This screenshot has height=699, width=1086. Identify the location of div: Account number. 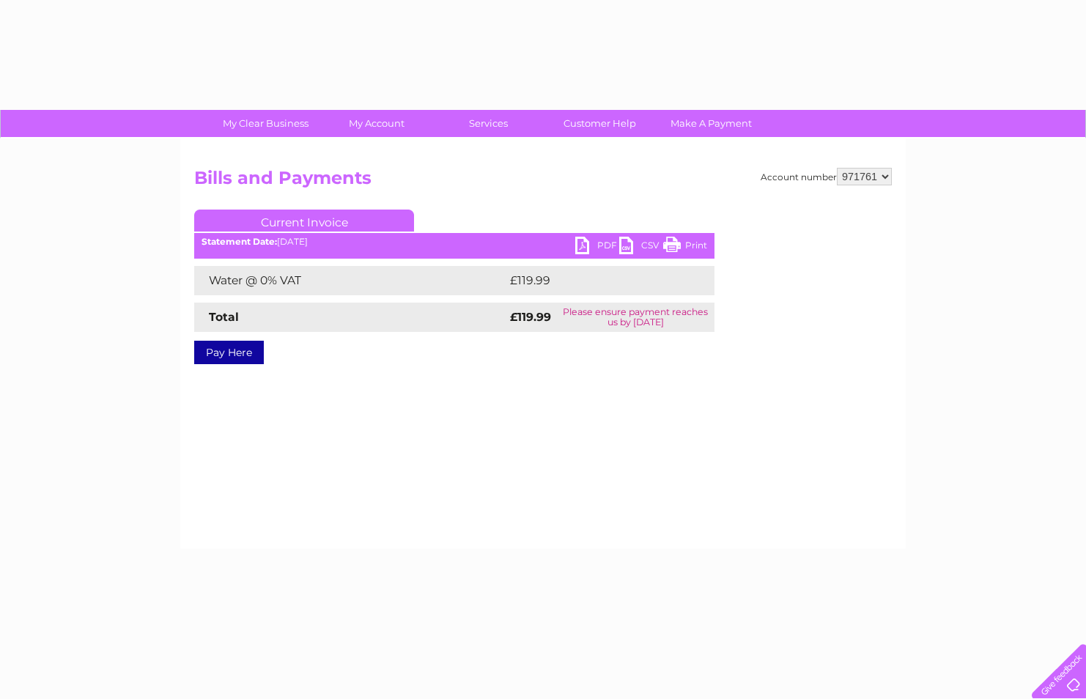
(826, 177).